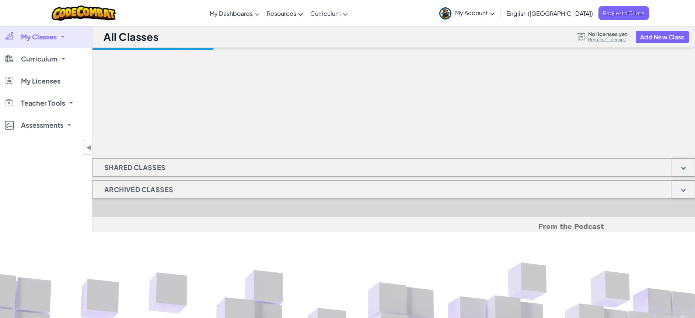  What do you see at coordinates (607, 34) in the screenshot?
I see `span: No licenses yet` at bounding box center [607, 34].